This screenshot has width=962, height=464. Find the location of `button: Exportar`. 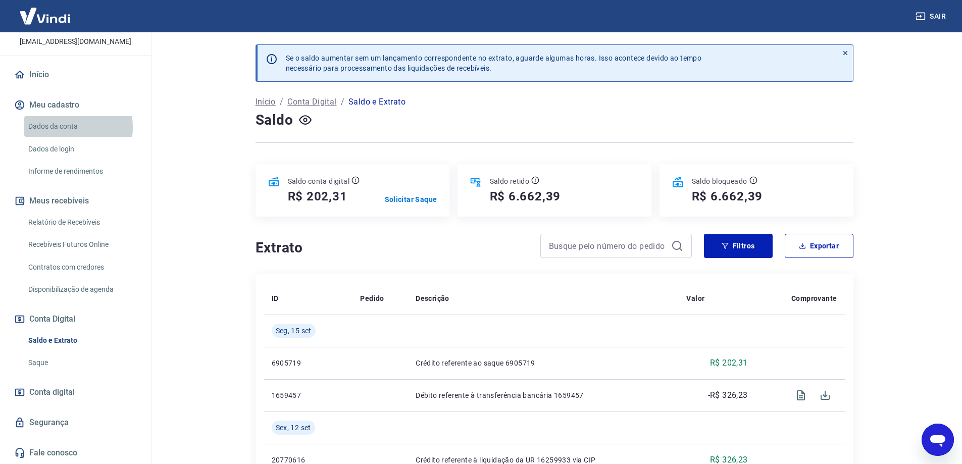

button: Exportar is located at coordinates (819, 246).